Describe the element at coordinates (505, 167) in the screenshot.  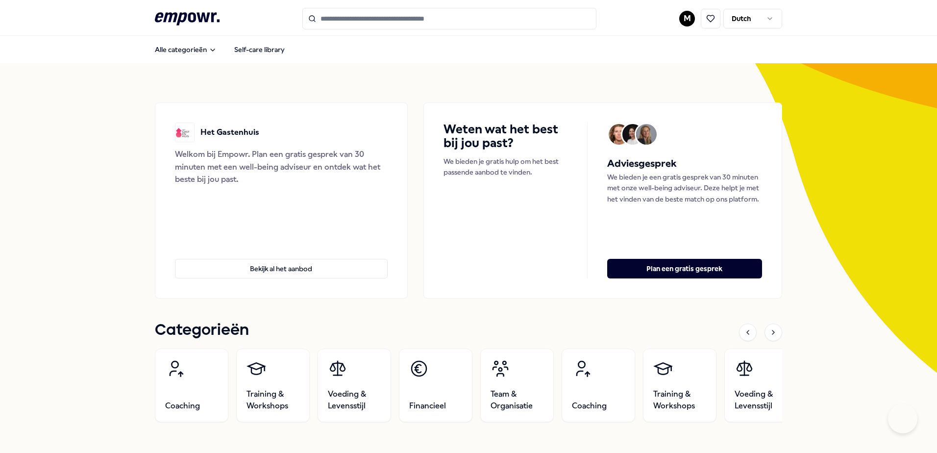
I see `p: We bieden je gratis hulp om het best passende aanbod te vinden.` at that location.